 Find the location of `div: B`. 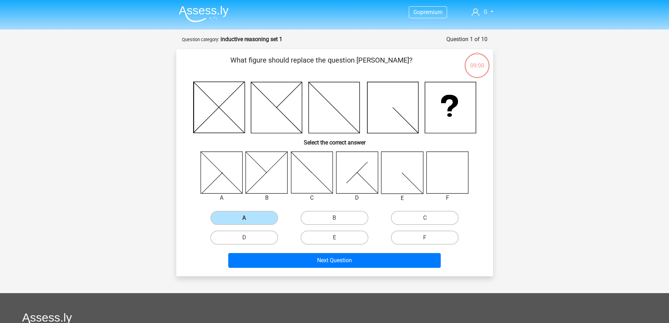

div: B is located at coordinates (267, 198).